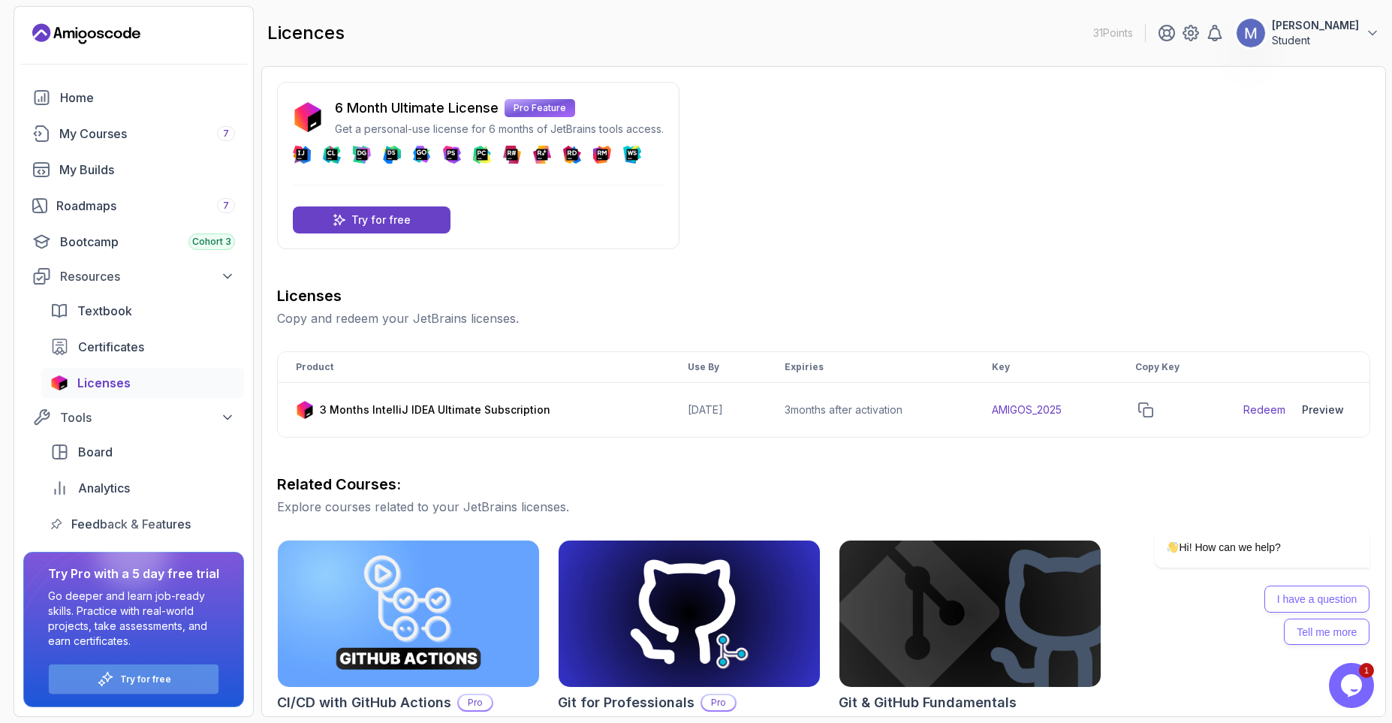  I want to click on div: Bootcamp, so click(147, 242).